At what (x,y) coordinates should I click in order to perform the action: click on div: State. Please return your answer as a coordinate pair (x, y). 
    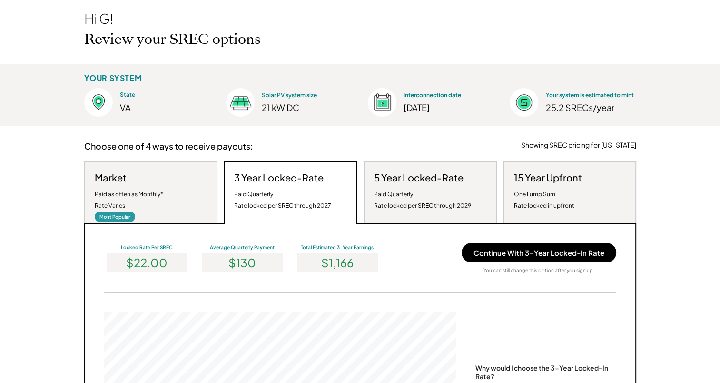
    Looking at the image, I should click on (161, 95).